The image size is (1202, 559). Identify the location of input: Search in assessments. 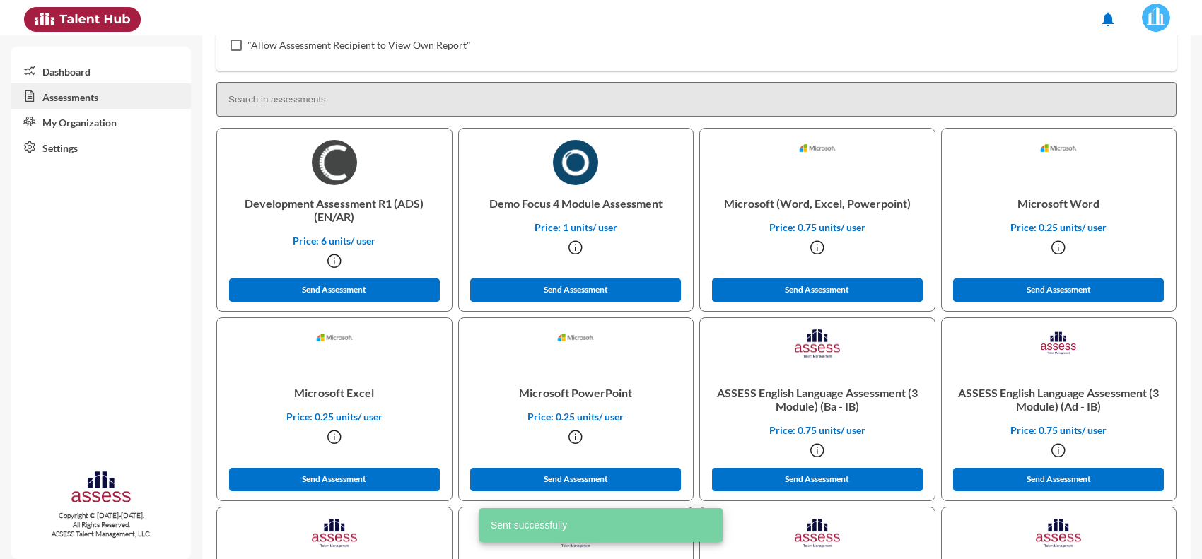
(696, 99).